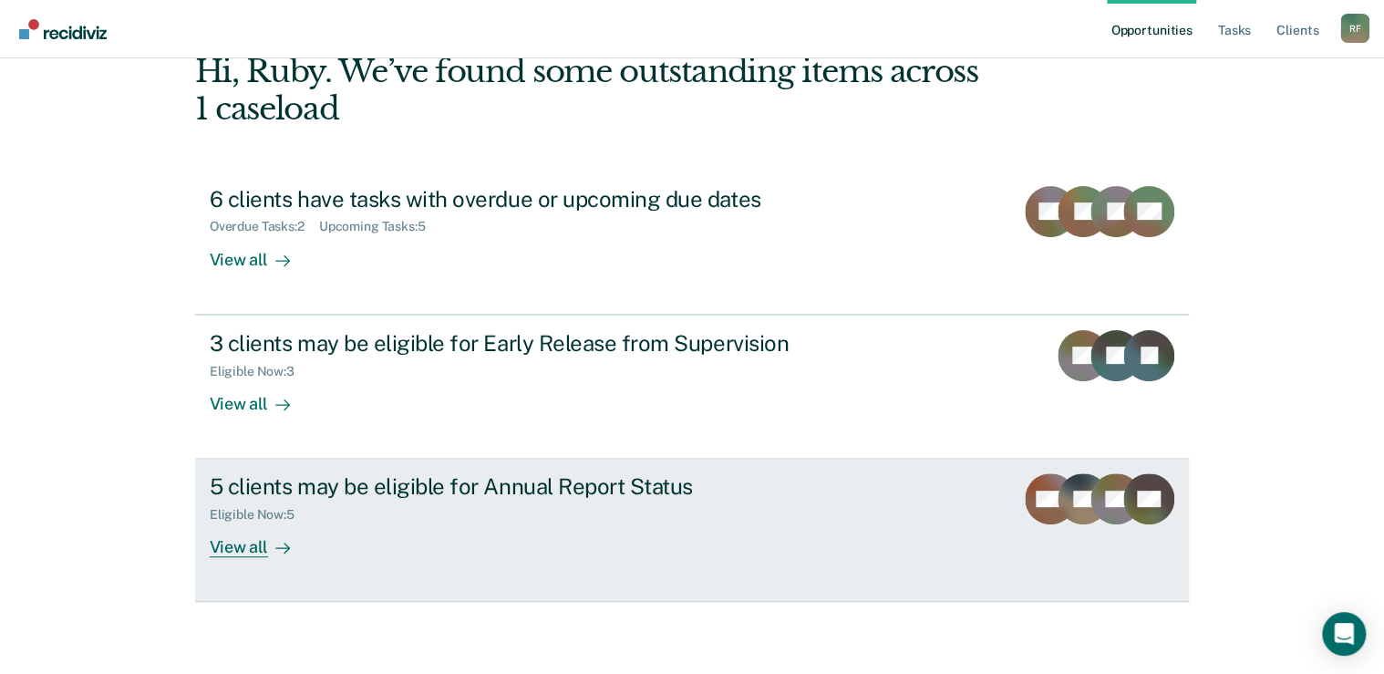 The image size is (1384, 674). What do you see at coordinates (1355, 28) in the screenshot?
I see `div: R F` at bounding box center [1355, 28].